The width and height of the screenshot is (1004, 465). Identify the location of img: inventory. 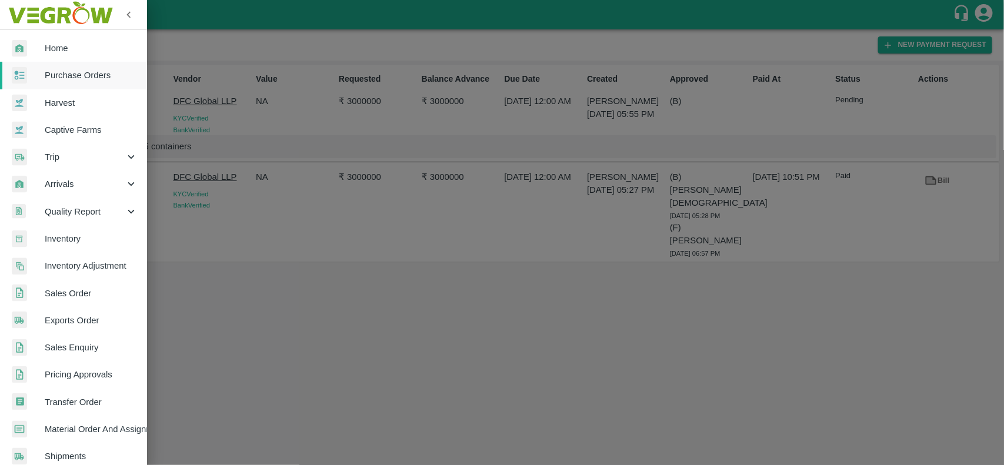
(19, 266).